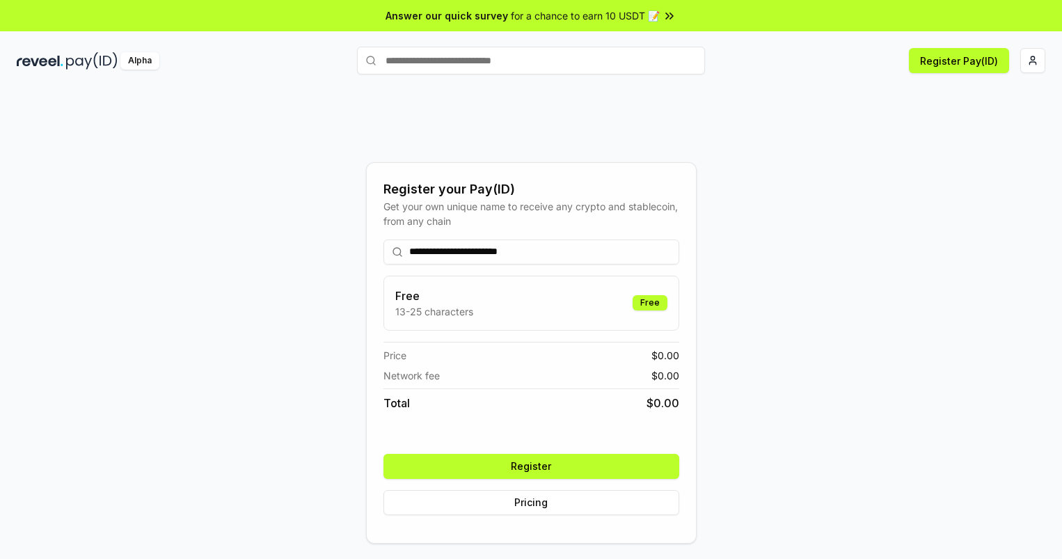  Describe the element at coordinates (434, 296) in the screenshot. I see `h3: Free` at that location.